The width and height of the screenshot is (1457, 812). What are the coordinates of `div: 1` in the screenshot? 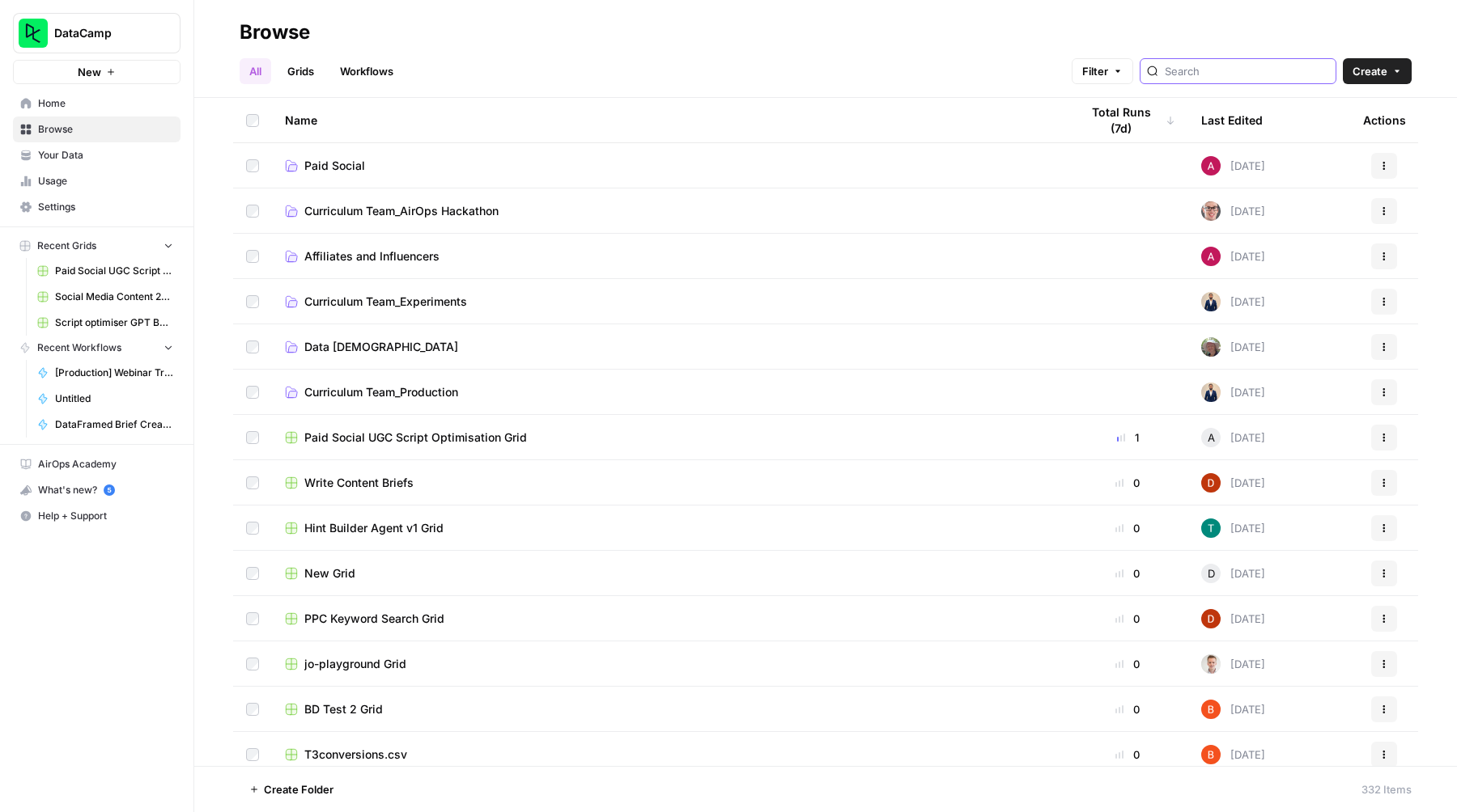 It's located at (1128, 437).